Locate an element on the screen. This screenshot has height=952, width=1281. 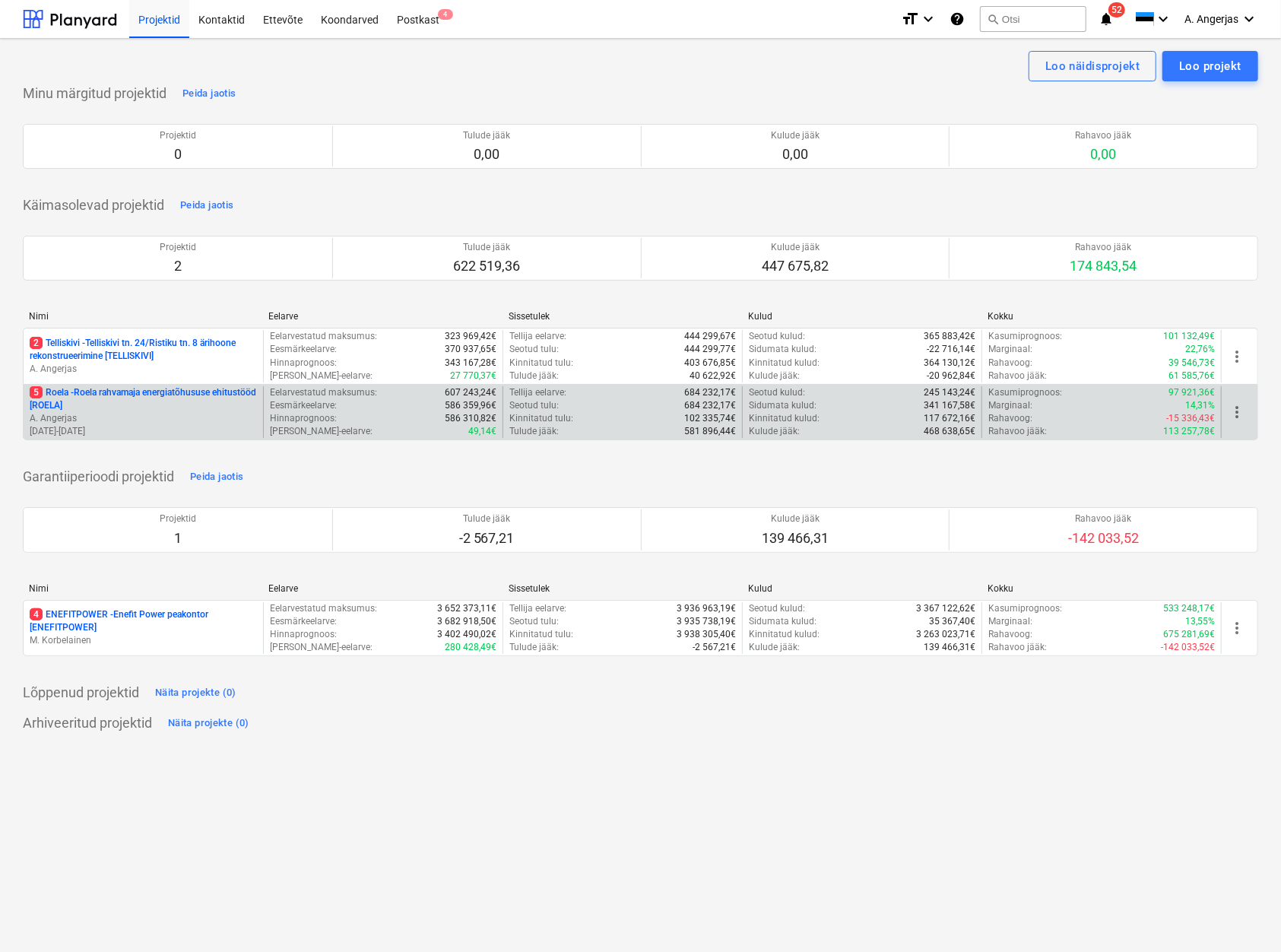
p: 607 243,24€ is located at coordinates (471, 392).